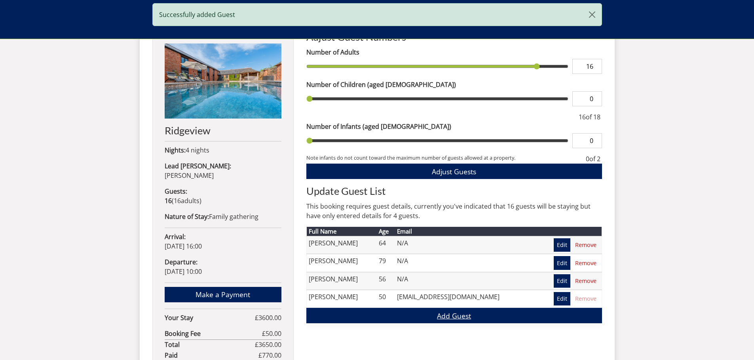 The height and width of the screenshot is (360, 754). I want to click on a: Make a Payment, so click(223, 295).